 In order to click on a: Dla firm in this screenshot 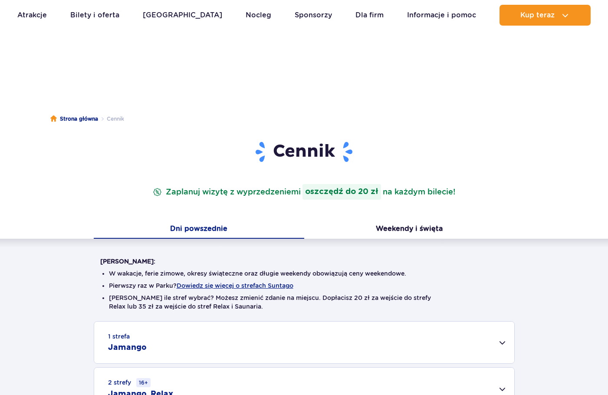, I will do `click(369, 15)`.